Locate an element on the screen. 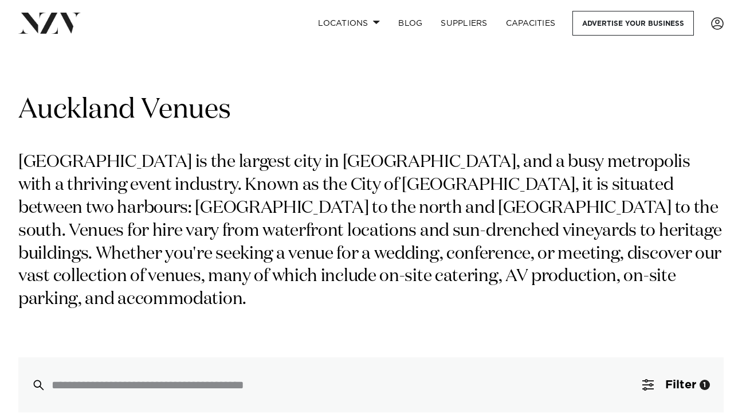 The image size is (742, 417). a: Capacities is located at coordinates (531, 23).